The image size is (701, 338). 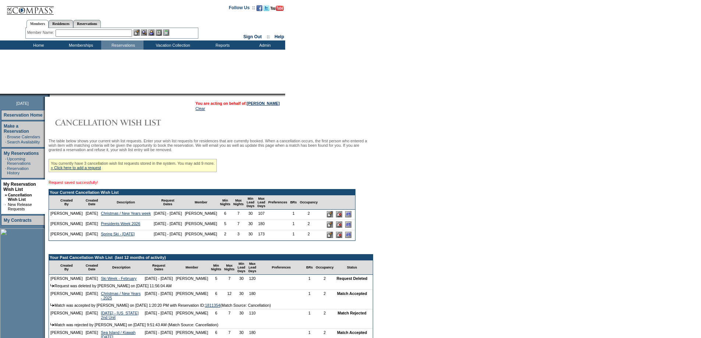 I want to click on img: View, so click(x=144, y=32).